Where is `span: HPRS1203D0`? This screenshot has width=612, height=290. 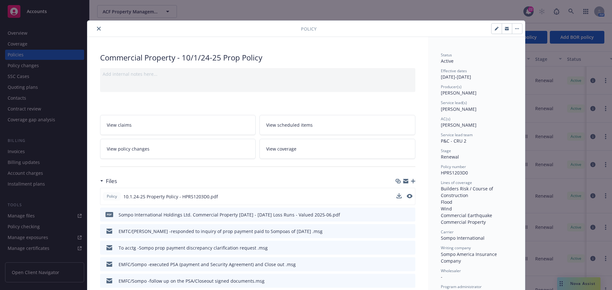
span: HPRS1203D0 is located at coordinates (454, 173).